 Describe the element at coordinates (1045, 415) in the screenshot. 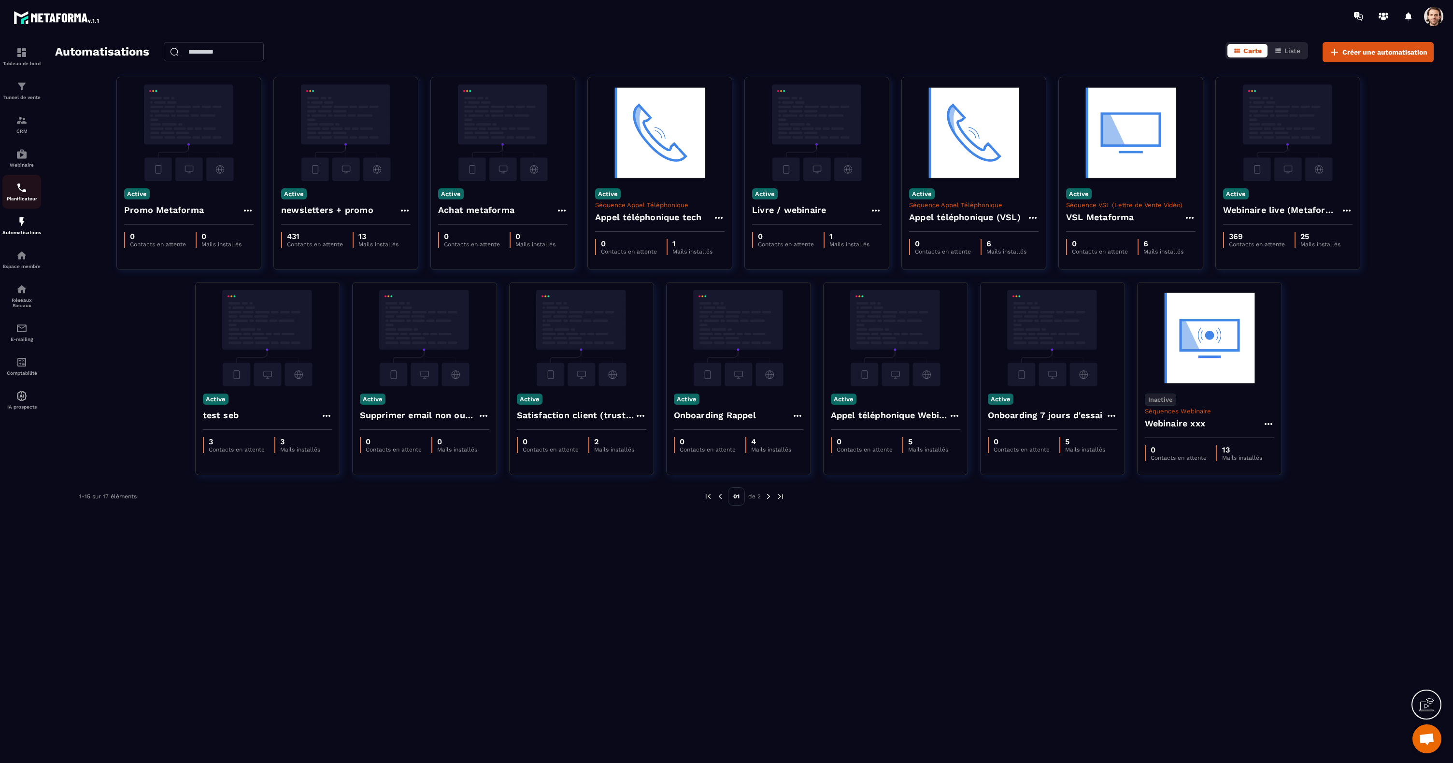

I see `h4: Onboarding 7 jours d'essai` at that location.